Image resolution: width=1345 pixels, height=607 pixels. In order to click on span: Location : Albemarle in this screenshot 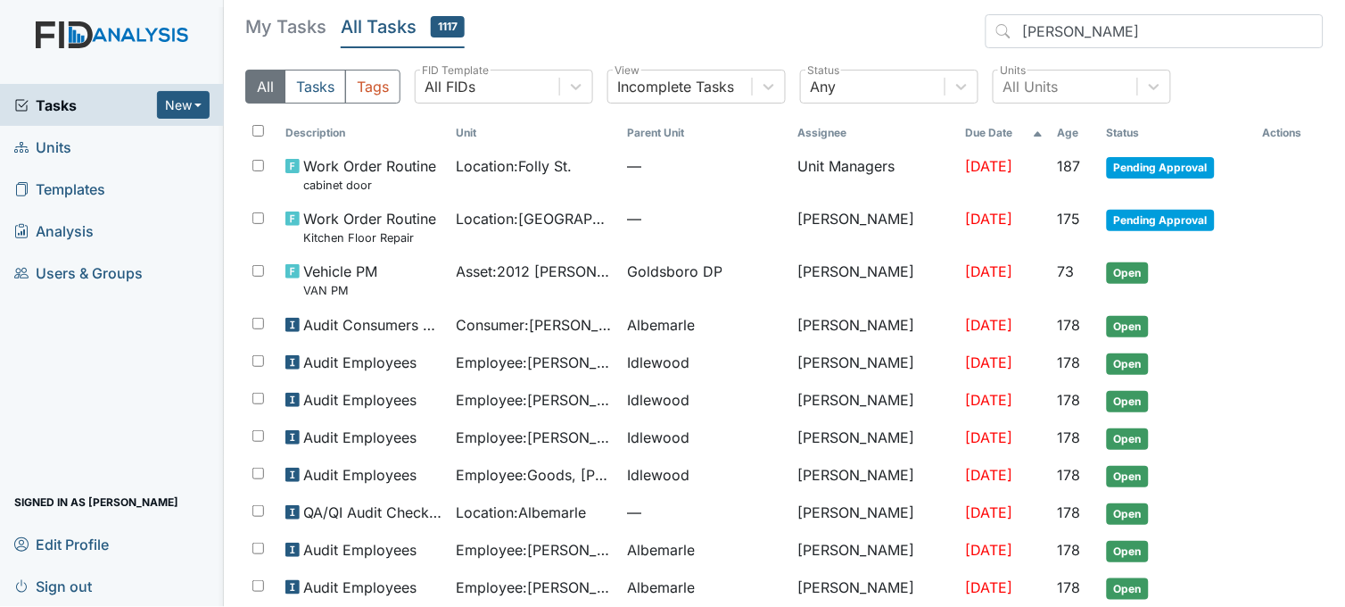, I will do `click(522, 512)`.